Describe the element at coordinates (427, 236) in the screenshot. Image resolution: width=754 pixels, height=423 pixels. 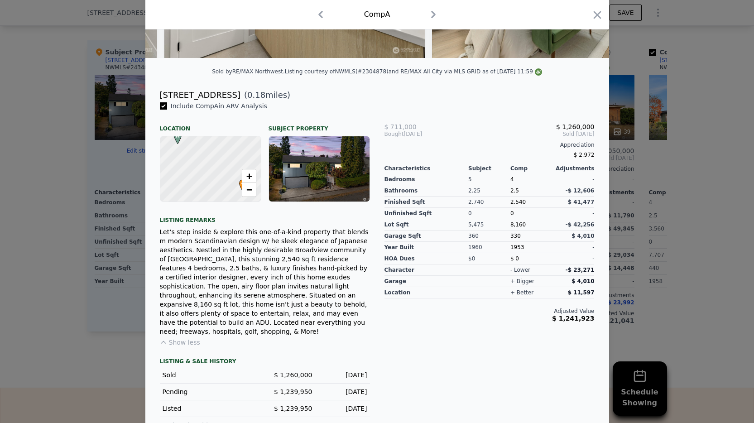
I see `div: Garage Sqft` at that location.